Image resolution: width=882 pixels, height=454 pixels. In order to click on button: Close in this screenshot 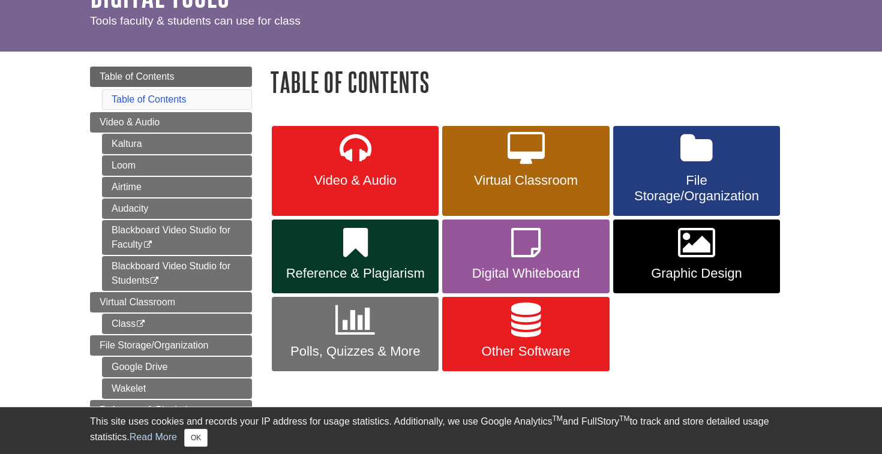, I will do `click(196, 438)`.